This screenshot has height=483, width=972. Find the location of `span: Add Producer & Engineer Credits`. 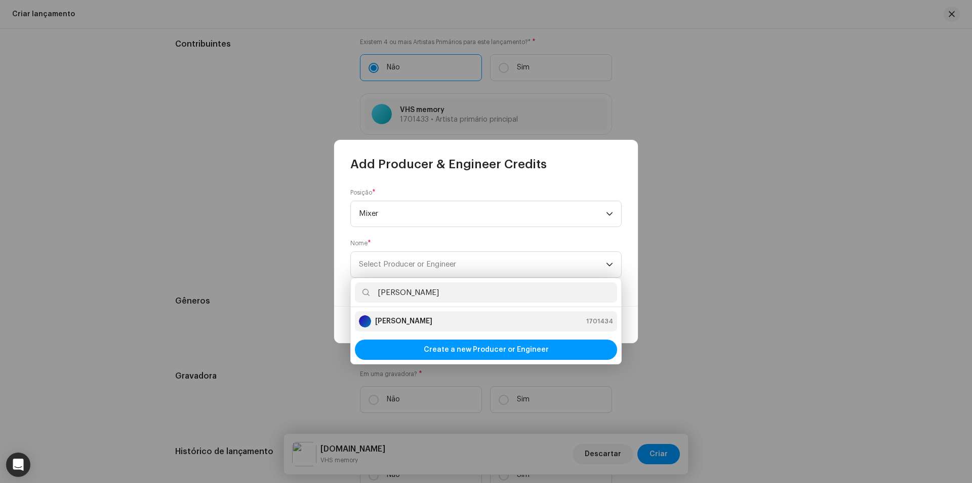

span: Add Producer & Engineer Credits is located at coordinates (449, 164).